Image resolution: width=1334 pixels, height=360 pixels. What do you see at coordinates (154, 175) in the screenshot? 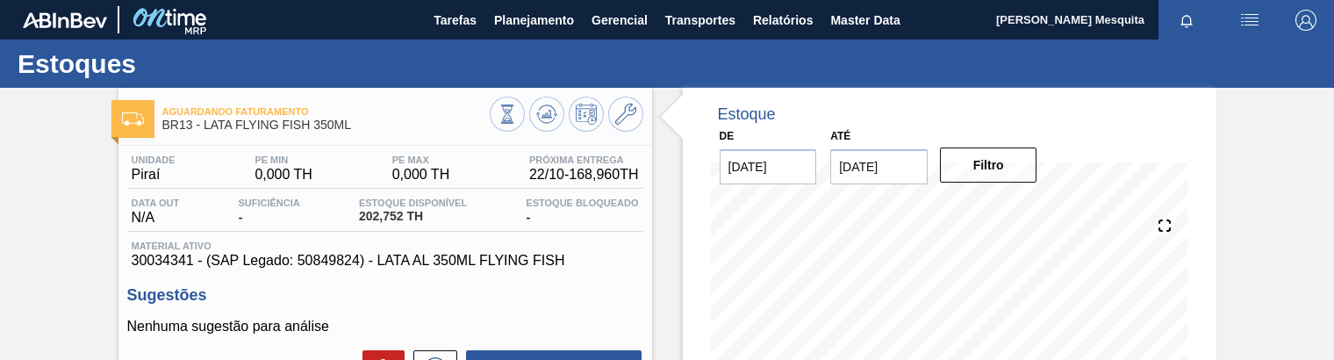
I see `span: Piraí` at bounding box center [154, 175].